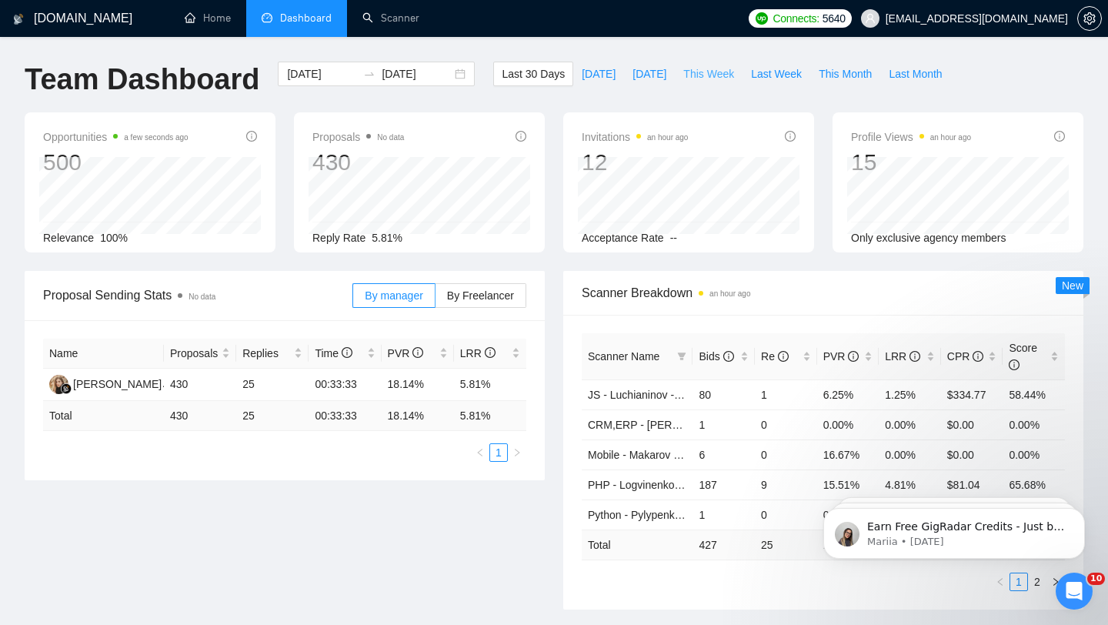 The image size is (1108, 625). What do you see at coordinates (776, 74) in the screenshot?
I see `span: Last Week` at bounding box center [776, 74].